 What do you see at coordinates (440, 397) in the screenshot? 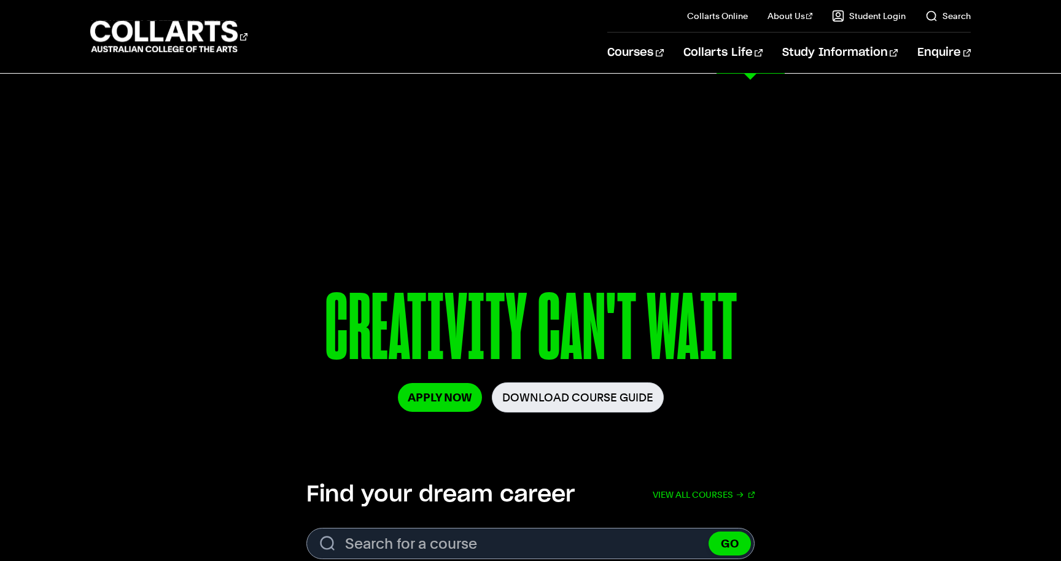
I see `a: Apply Now` at bounding box center [440, 397].